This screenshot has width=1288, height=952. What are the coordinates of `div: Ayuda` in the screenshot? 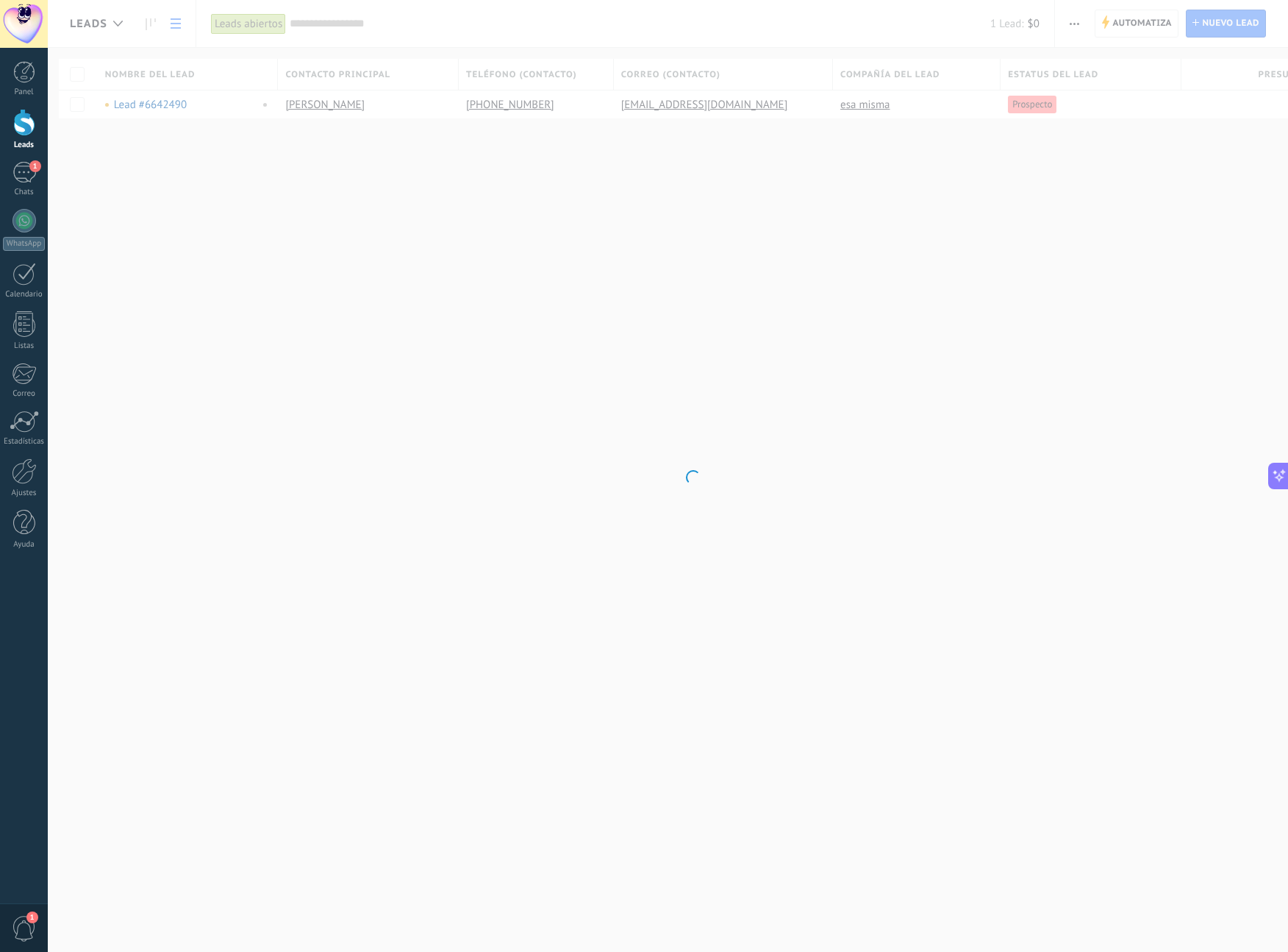 It's located at (24, 544).